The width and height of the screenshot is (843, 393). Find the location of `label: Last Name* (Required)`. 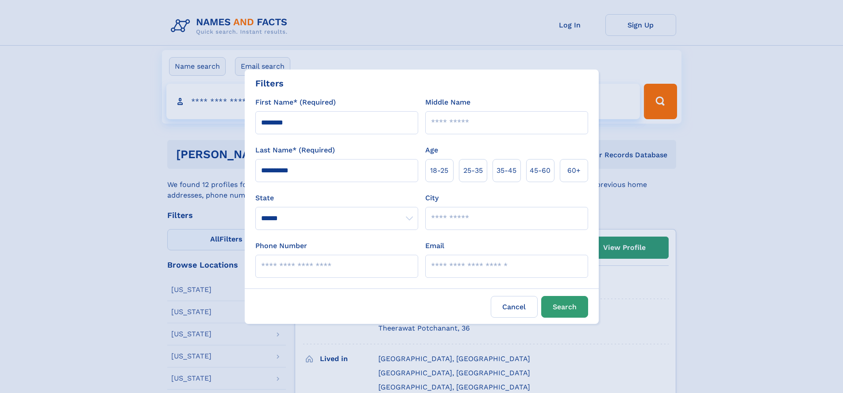

label: Last Name* (Required) is located at coordinates (295, 150).